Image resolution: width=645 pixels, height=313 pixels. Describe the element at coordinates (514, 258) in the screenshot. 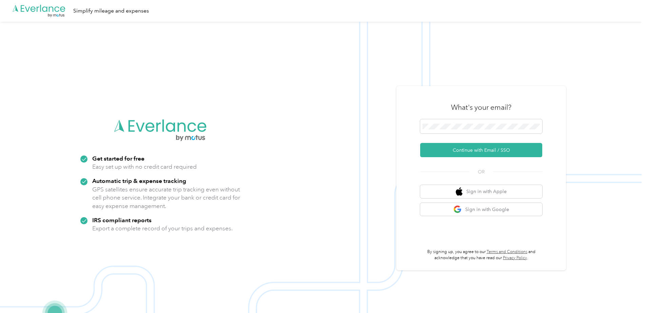

I see `a: Privacy Policy` at that location.